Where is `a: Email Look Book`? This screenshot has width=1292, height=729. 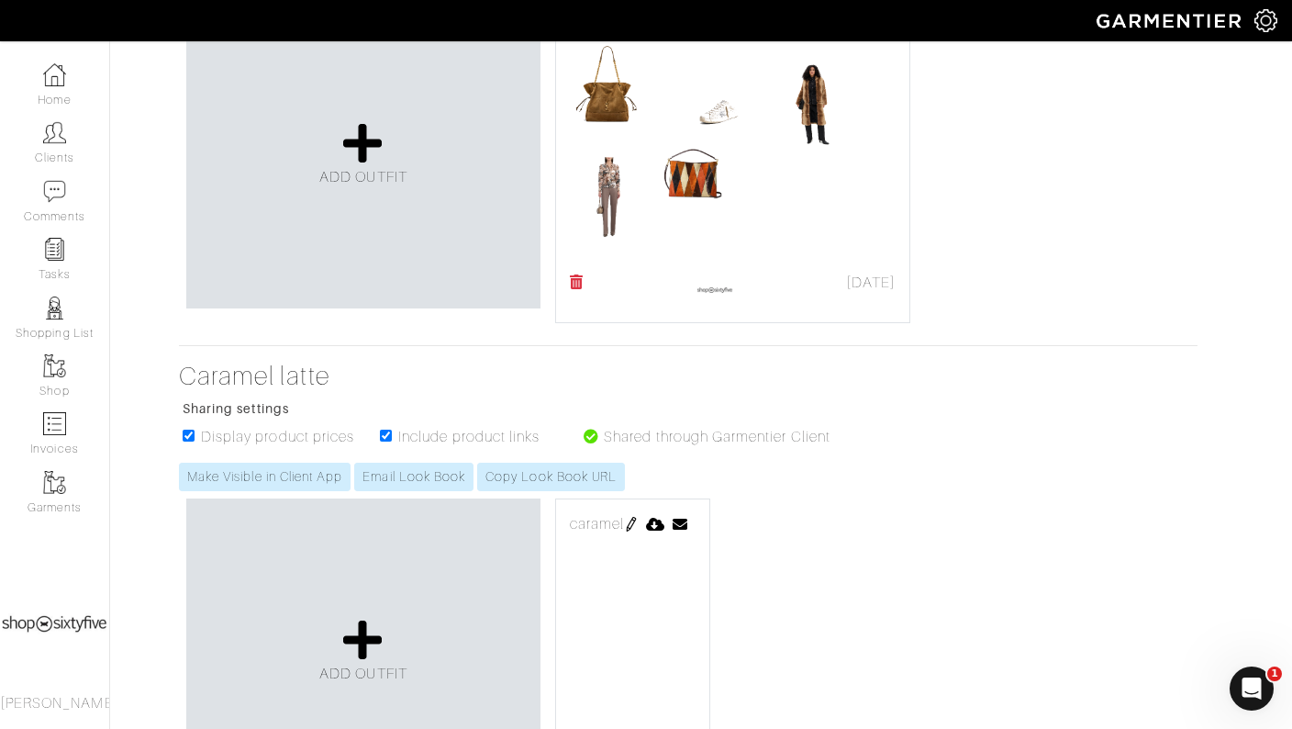
a: Email Look Book is located at coordinates (414, 476).